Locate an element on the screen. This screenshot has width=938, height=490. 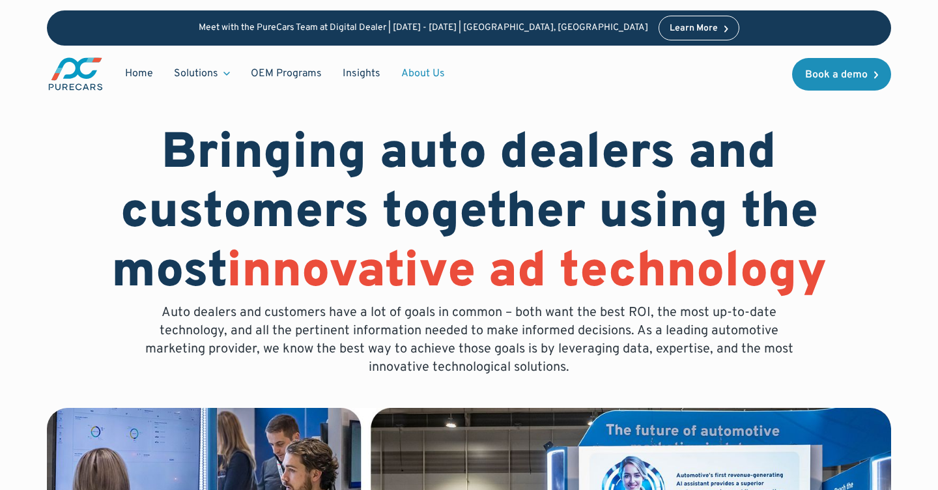
img: purecars logo is located at coordinates (76, 74).